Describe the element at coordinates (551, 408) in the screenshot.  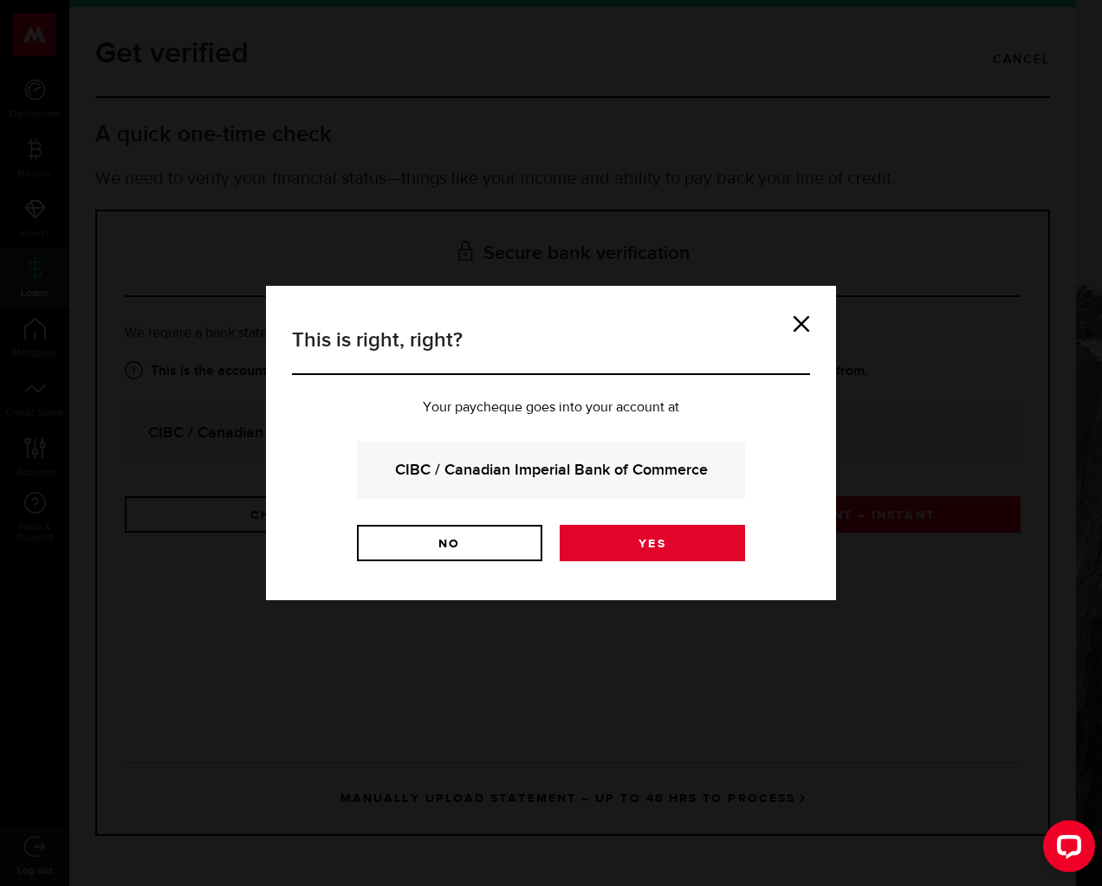
I see `p: Your paycheque goes into your account at` at that location.